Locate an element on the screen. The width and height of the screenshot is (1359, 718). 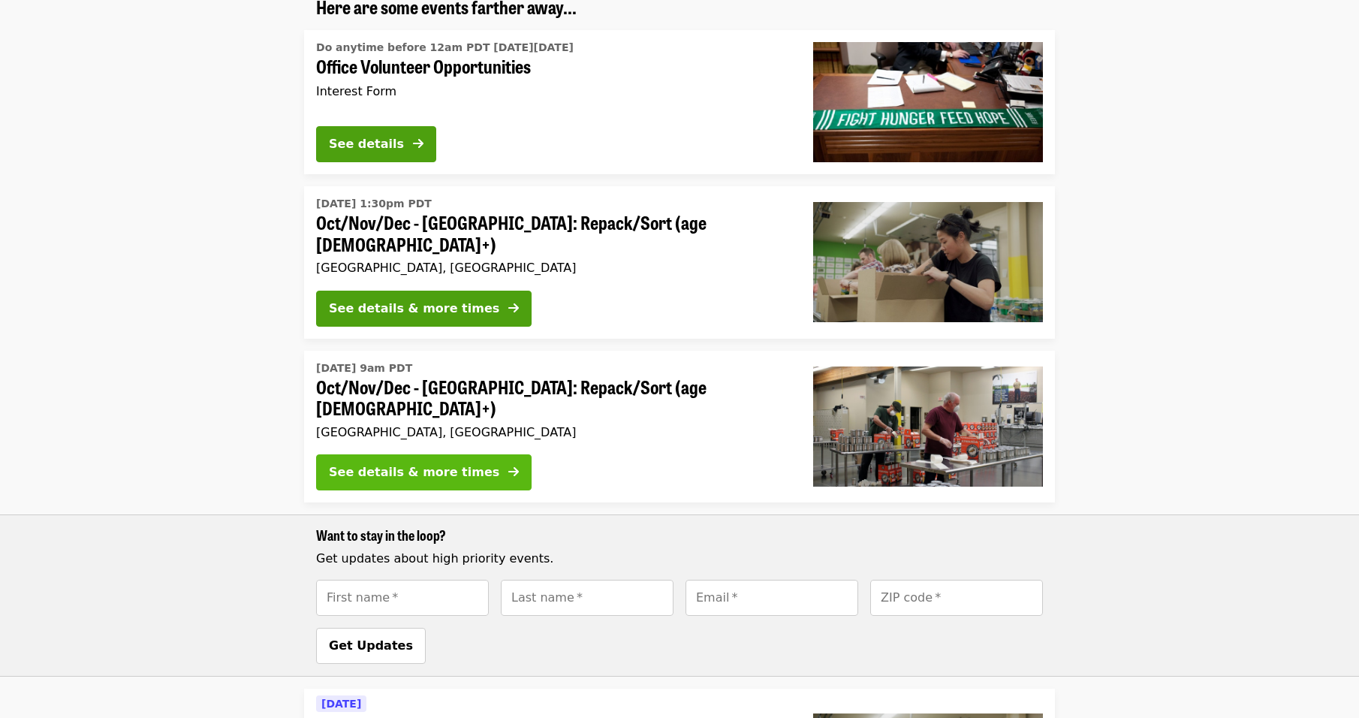
span: Office Volunteer Opportunities is located at coordinates (553, 66).